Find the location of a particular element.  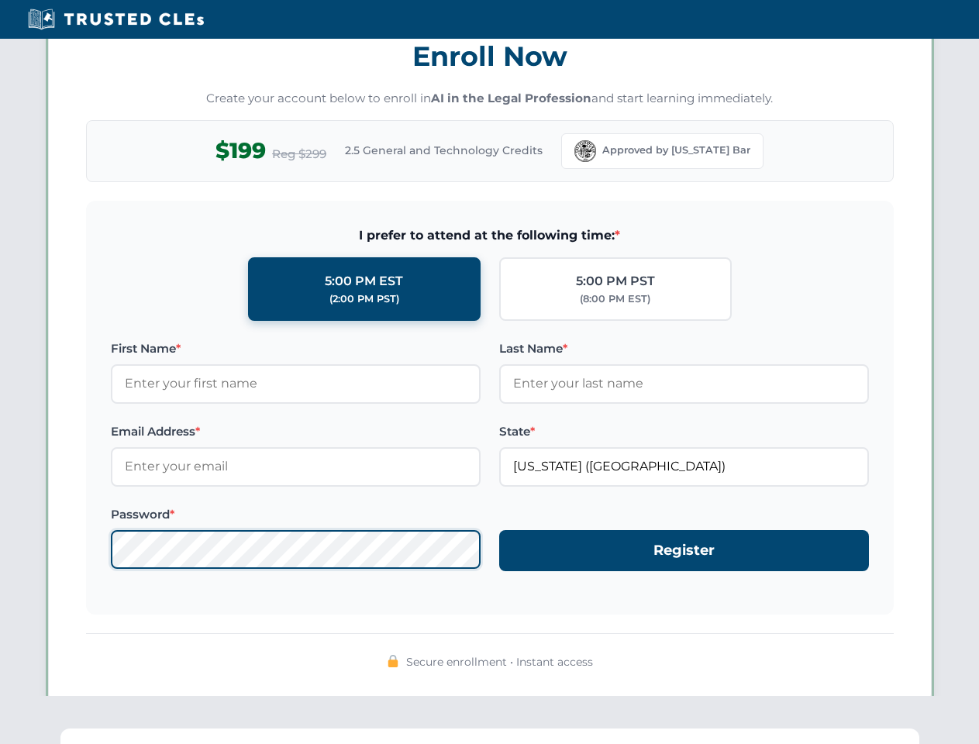

input: Florida (FL) is located at coordinates (684, 467).